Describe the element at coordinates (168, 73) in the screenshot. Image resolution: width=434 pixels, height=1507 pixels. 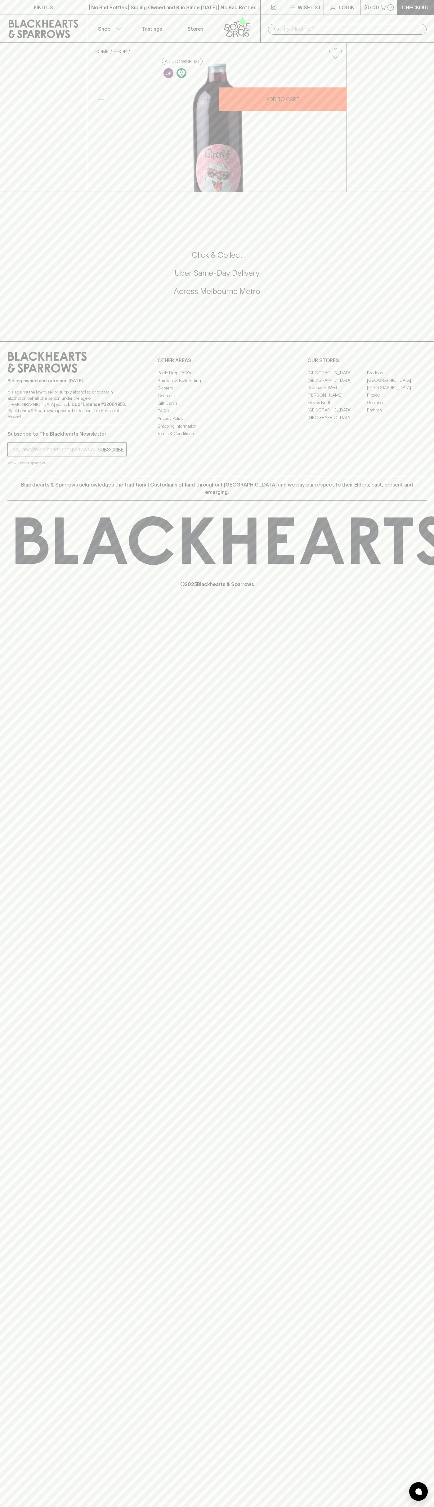
I see `img: Lo-Fi` at that location.